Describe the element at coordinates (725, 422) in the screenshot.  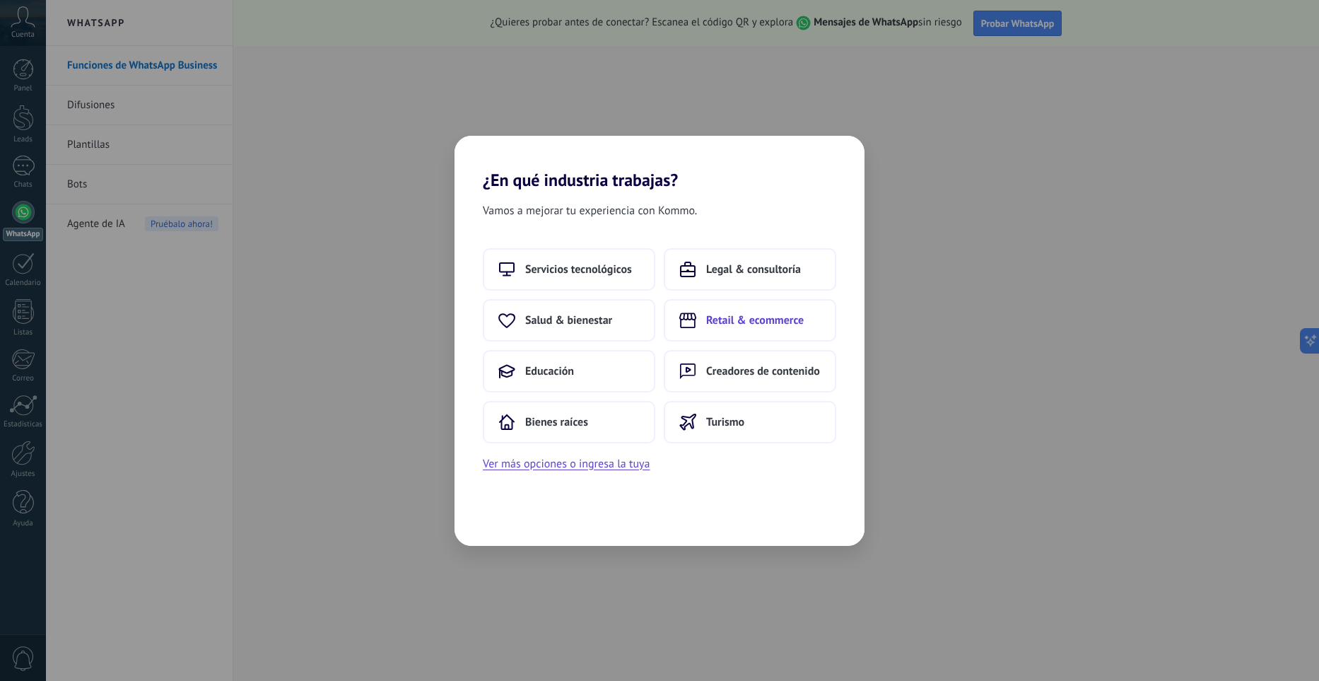
I see `span: Turismo` at that location.